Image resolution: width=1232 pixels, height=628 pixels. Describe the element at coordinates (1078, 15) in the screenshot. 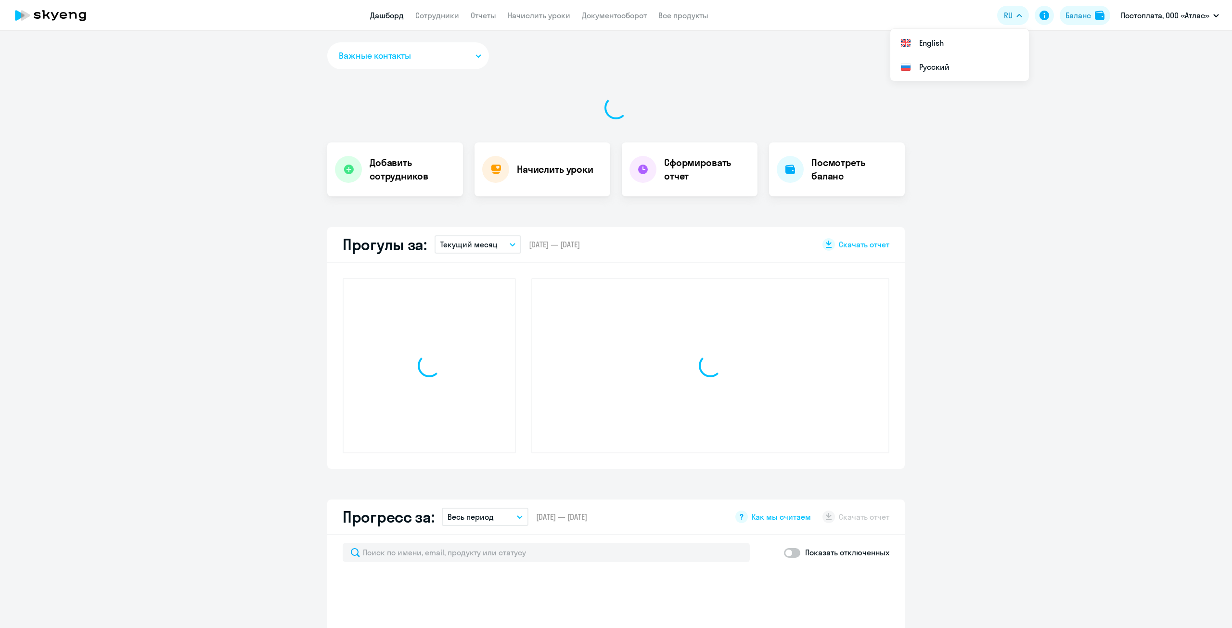

I see `div: Баланс` at that location.